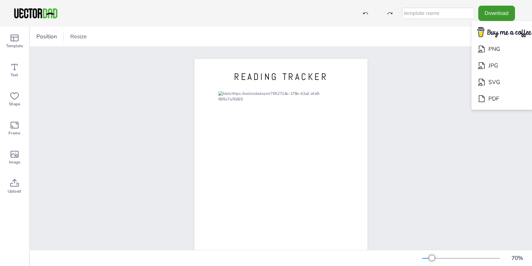  What do you see at coordinates (438, 13) in the screenshot?
I see `input: template name` at bounding box center [438, 13].